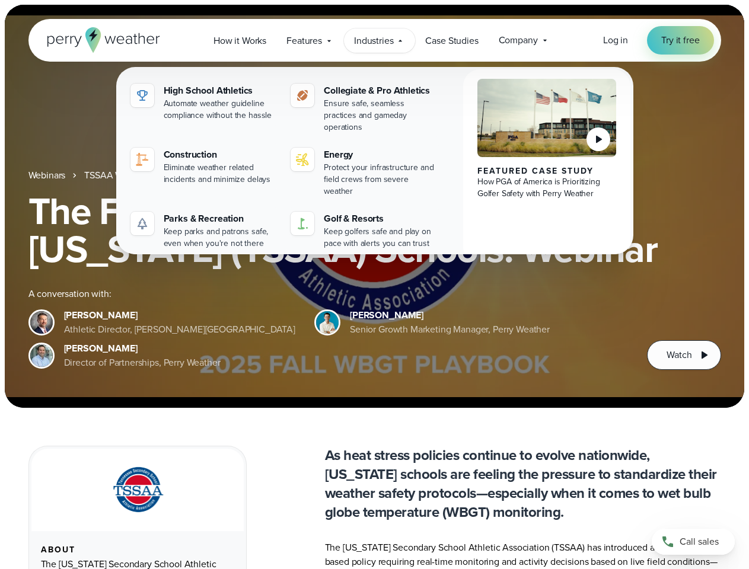 The height and width of the screenshot is (569, 749). Describe the element at coordinates (374, 41) in the screenshot. I see `span: Industries` at that location.